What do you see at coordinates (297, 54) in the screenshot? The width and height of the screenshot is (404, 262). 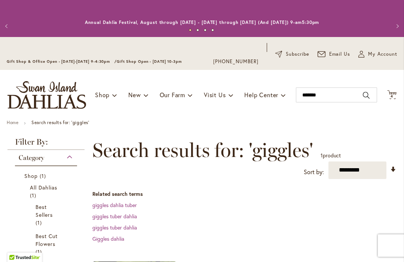 I see `span: Subscribe` at bounding box center [297, 54].